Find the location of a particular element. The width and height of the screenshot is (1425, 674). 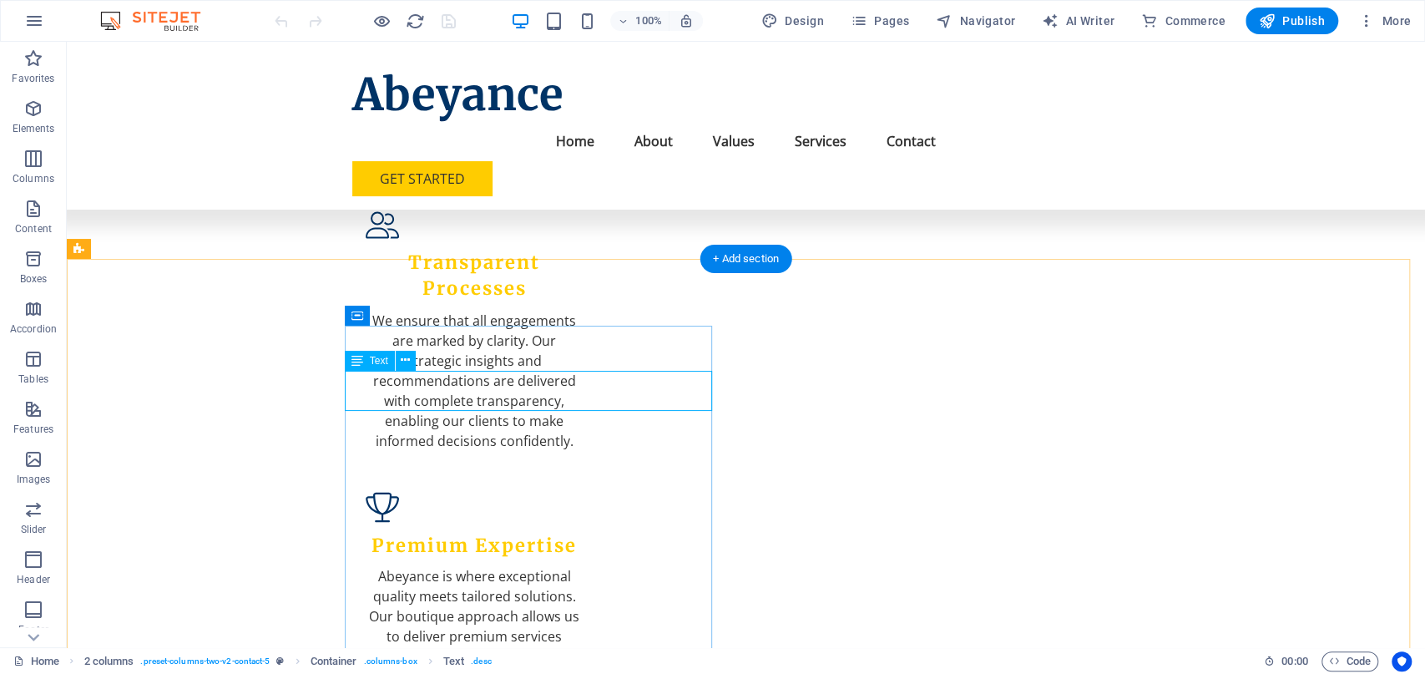

button: AI Writer is located at coordinates (1078, 21).